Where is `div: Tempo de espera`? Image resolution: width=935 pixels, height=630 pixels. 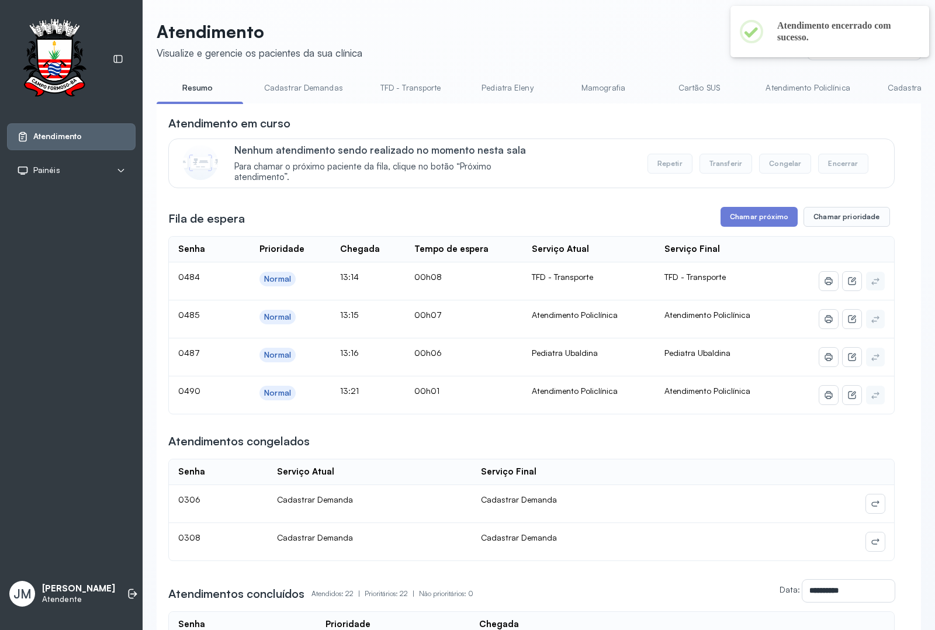 div: Tempo de espera is located at coordinates (451, 249).